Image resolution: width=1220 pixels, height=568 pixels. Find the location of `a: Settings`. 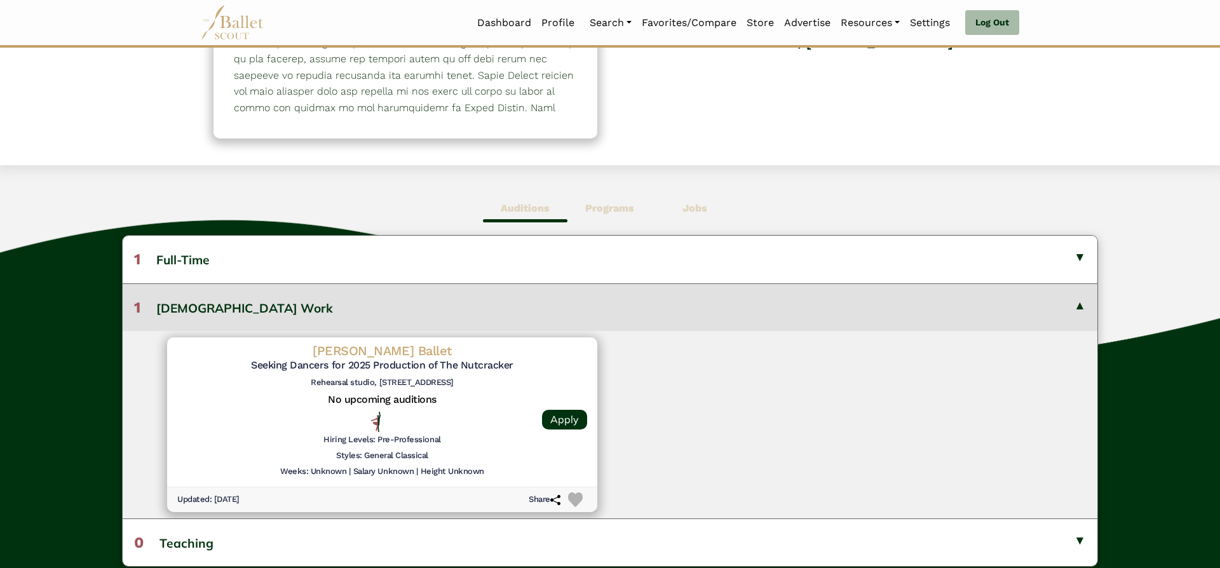

a: Settings is located at coordinates (930, 23).